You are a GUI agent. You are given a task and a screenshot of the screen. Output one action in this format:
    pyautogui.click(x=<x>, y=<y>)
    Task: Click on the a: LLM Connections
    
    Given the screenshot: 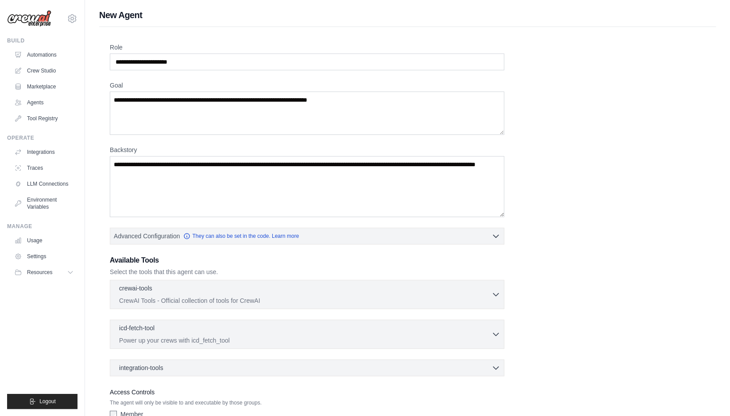 What is the action you would take?
    pyautogui.click(x=44, y=184)
    